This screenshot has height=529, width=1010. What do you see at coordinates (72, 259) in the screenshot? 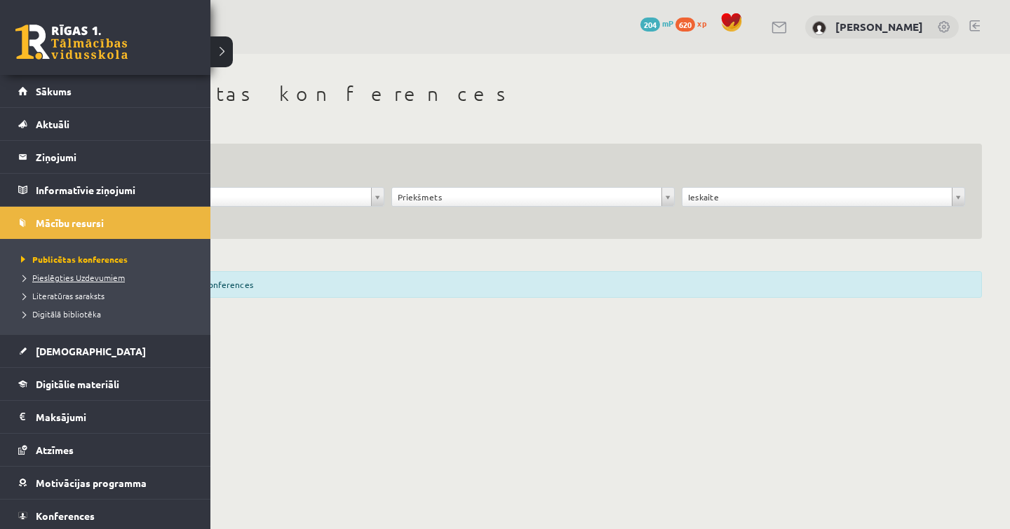
I see `span: Publicētas konferences` at bounding box center [72, 259].